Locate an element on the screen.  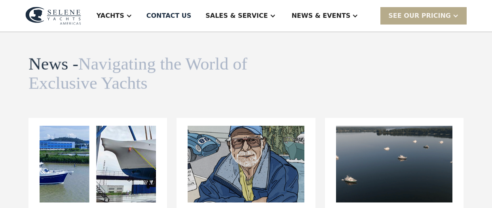
div: Contact US is located at coordinates (169, 16).